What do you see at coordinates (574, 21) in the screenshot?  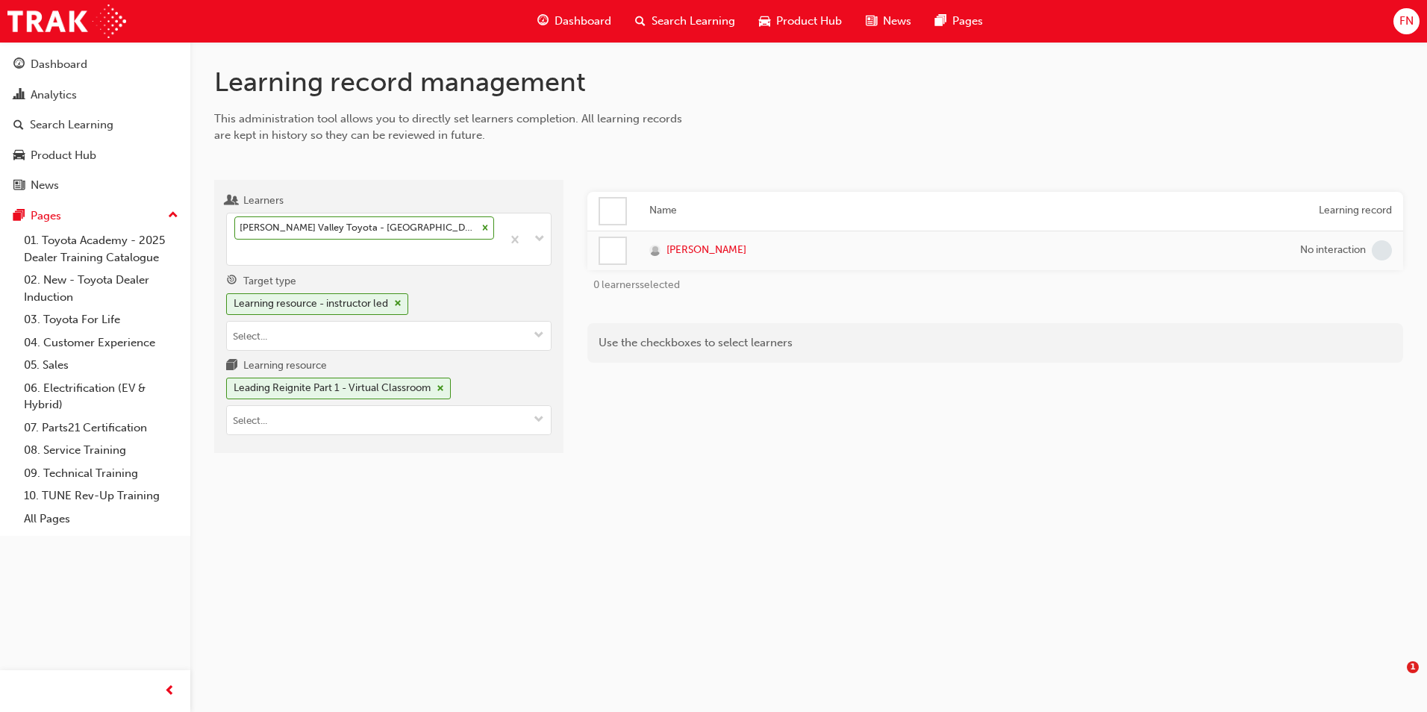 I see `a: guage-iconDashboard` at bounding box center [574, 21].